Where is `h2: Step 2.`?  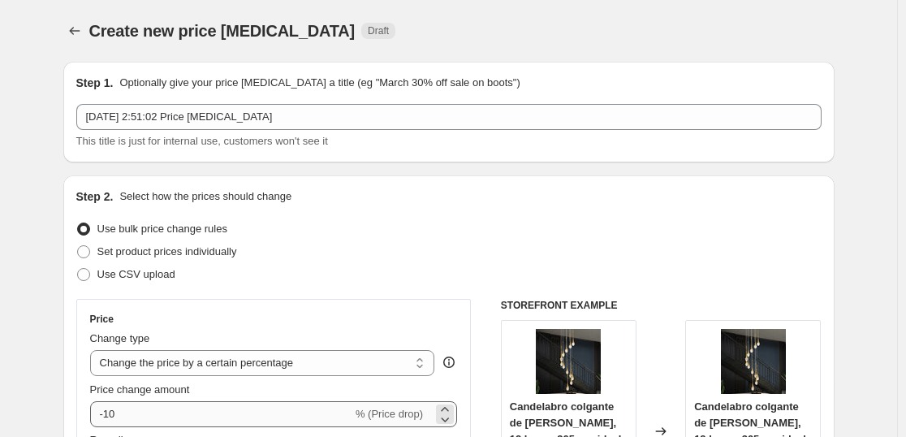 h2: Step 2. is located at coordinates (95, 196).